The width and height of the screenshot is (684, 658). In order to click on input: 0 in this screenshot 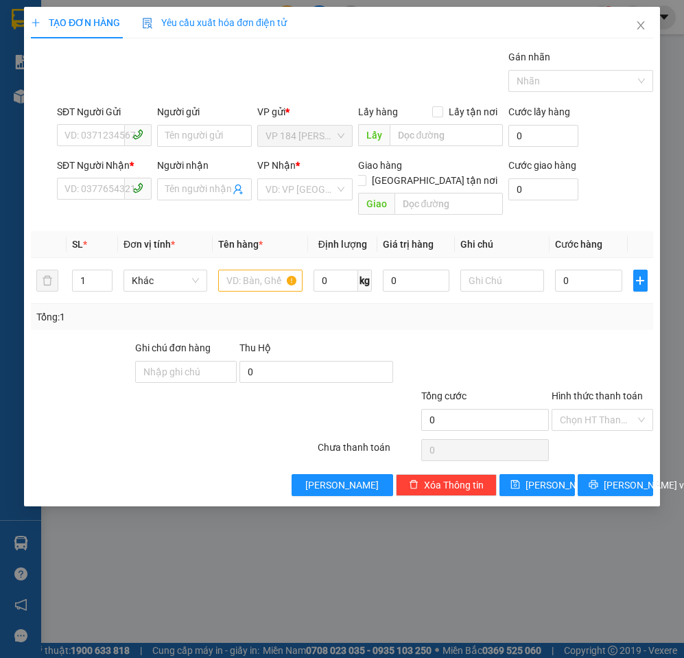, I will do `click(415, 280)`.